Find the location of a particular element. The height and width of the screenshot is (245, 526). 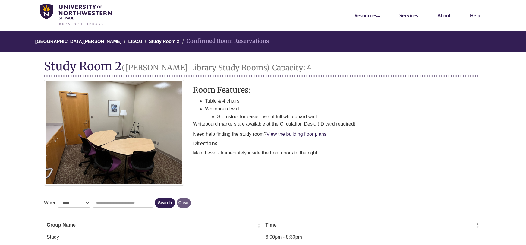

td: 6:00pm - 8:30pm is located at coordinates (372, 237).